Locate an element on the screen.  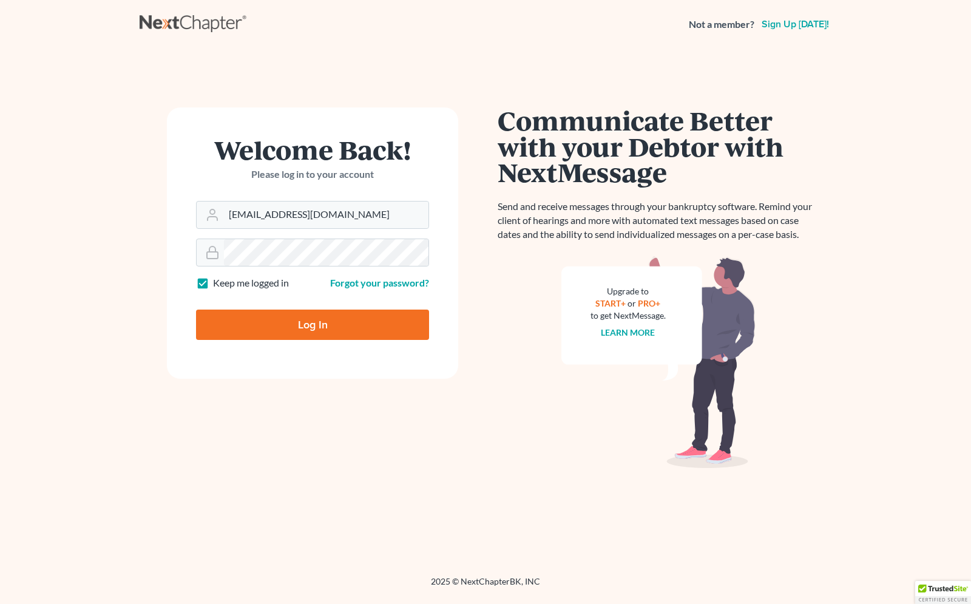
input: Email Address is located at coordinates (326, 215).